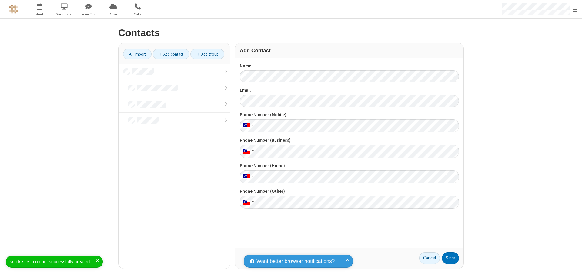 The height and width of the screenshot is (278, 582). What do you see at coordinates (349, 140) in the screenshot?
I see `label: Phone Number (Business)` at bounding box center [349, 140].